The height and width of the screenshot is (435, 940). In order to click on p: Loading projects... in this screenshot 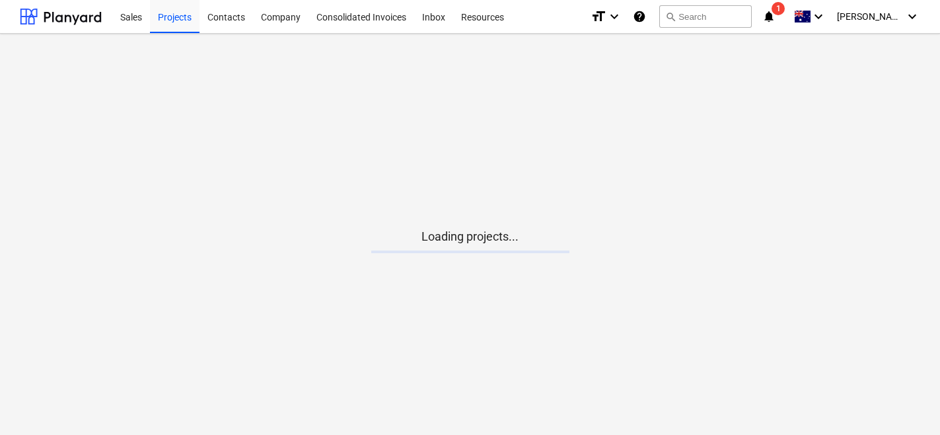, I will do `click(471, 237)`.